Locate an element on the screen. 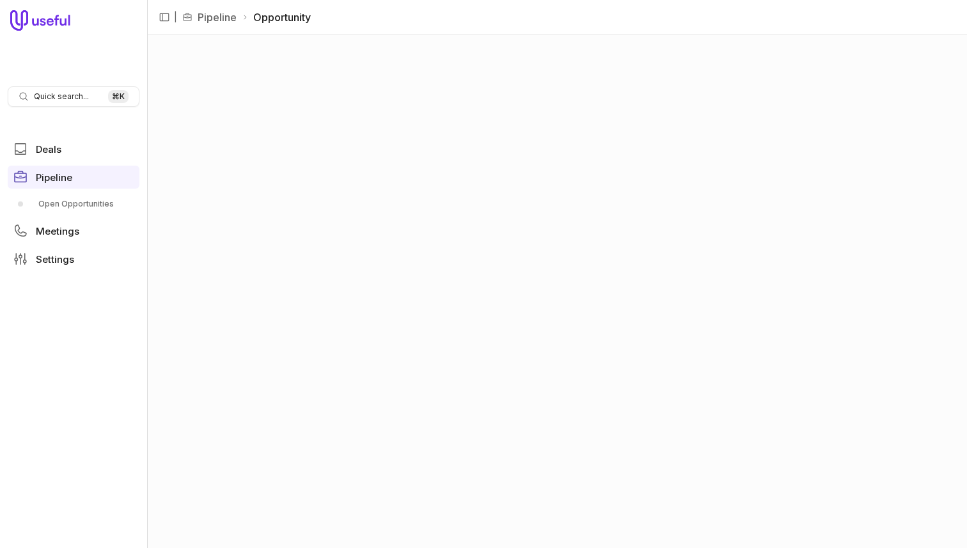 Image resolution: width=967 pixels, height=548 pixels. a: Open Opportunities is located at coordinates (74, 204).